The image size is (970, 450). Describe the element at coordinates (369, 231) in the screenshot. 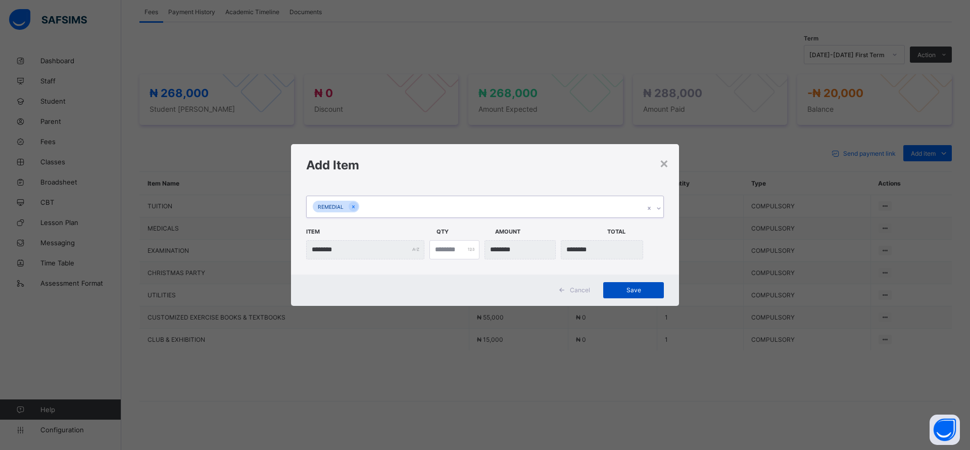

I see `span: Item` at that location.